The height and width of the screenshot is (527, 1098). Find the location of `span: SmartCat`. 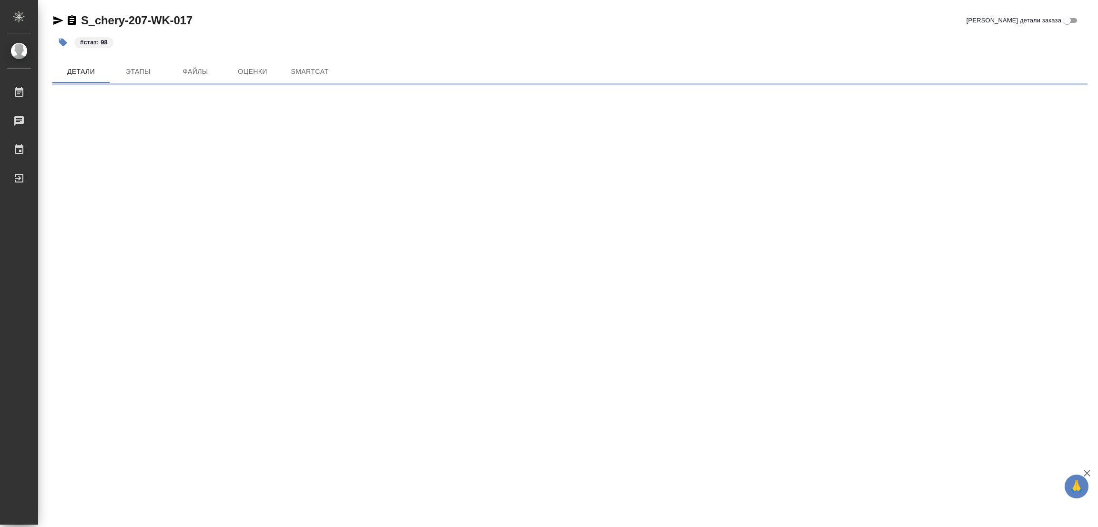

span: SmartCat is located at coordinates (310, 72).